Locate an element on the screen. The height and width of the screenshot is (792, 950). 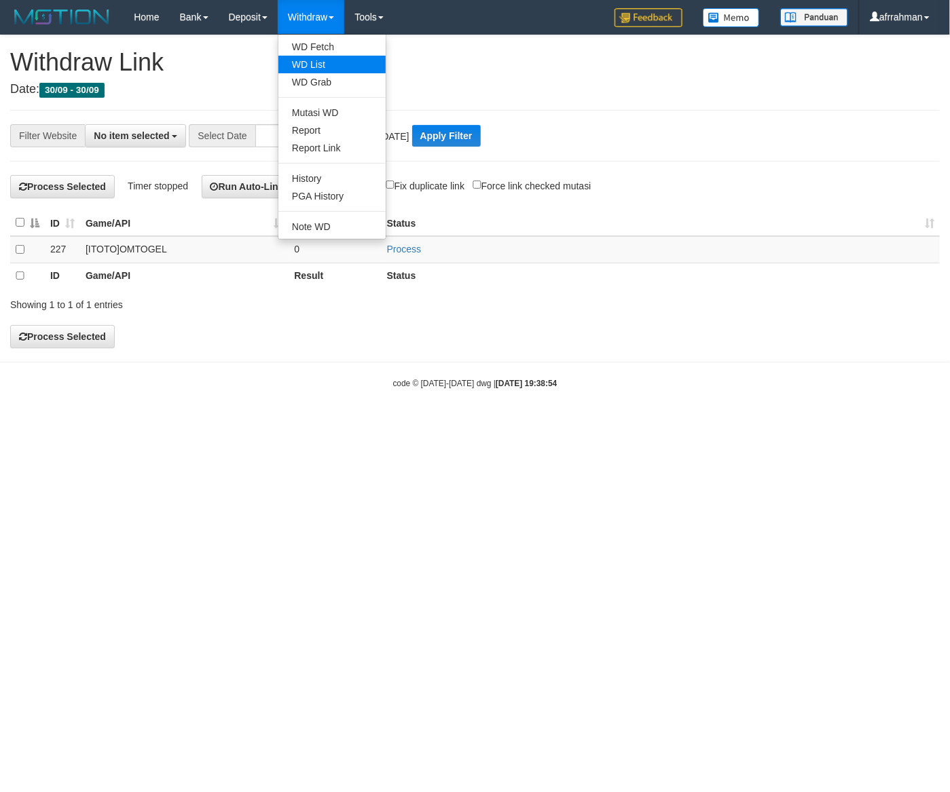
input: Fix duplicate link is located at coordinates (390, 185).